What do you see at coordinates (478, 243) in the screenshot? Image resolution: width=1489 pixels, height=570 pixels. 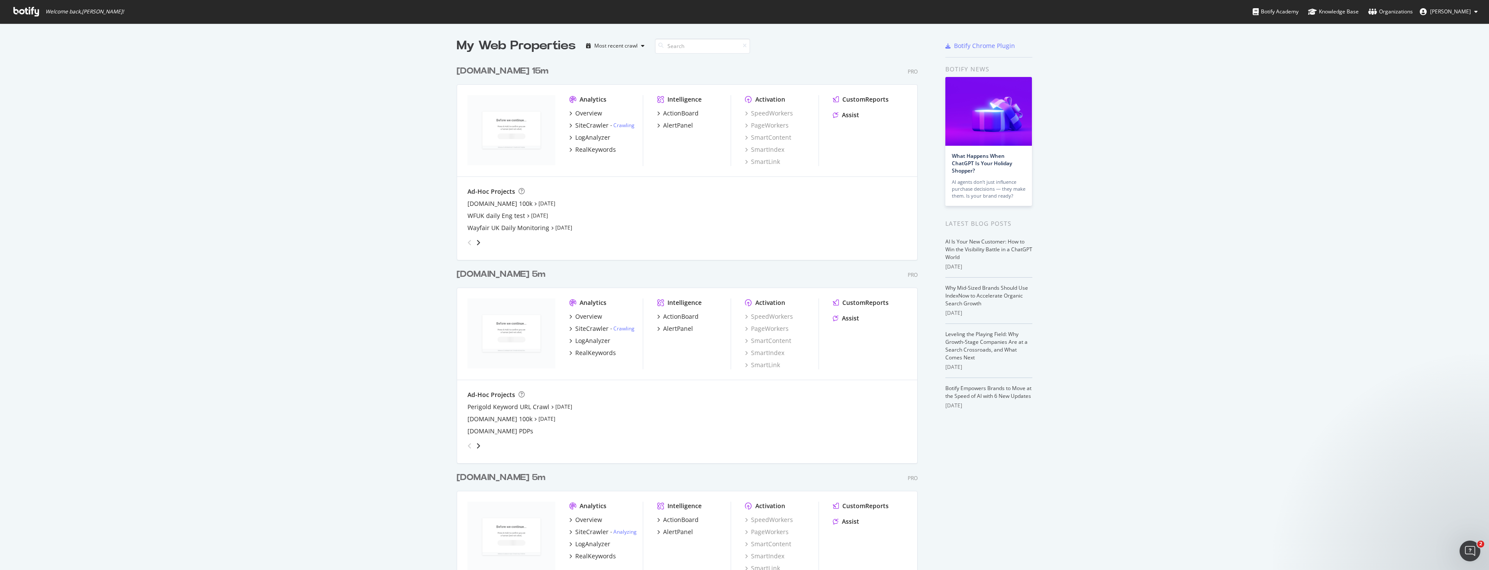 I see `div: angle-right` at bounding box center [478, 243].